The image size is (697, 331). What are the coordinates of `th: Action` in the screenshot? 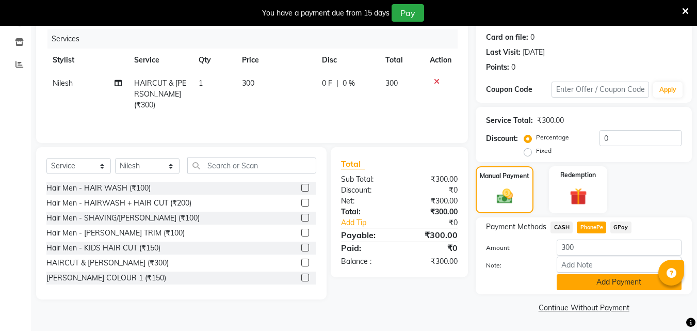 It's located at (441, 60).